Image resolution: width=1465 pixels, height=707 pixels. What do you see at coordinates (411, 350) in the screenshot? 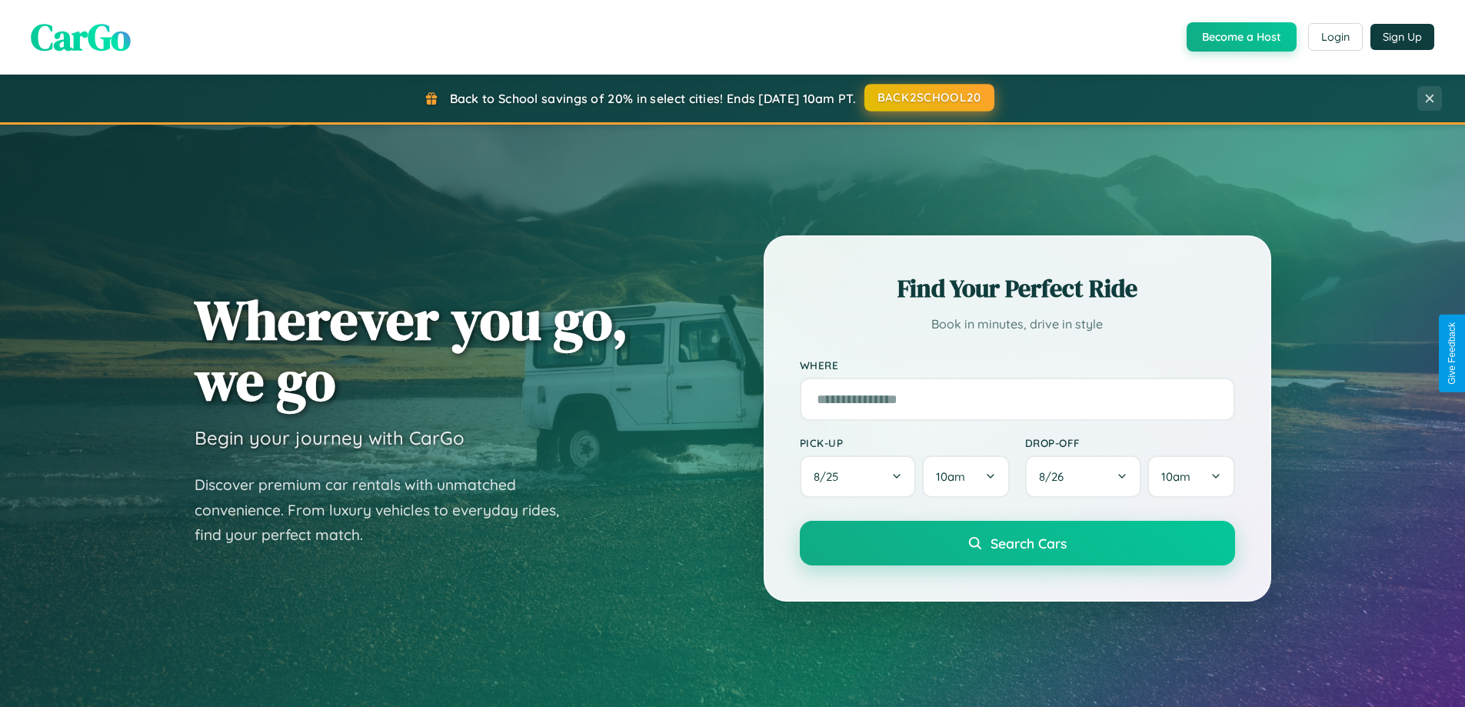
I see `h1: Wherever you go, we go` at bounding box center [411, 350].